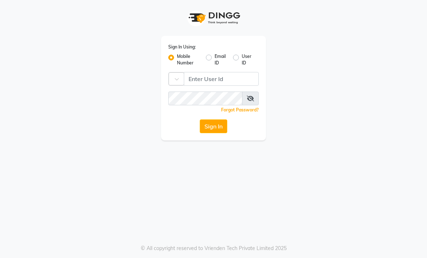 The height and width of the screenshot is (258, 427). What do you see at coordinates (182, 47) in the screenshot?
I see `label: Sign In Using:` at bounding box center [182, 47].